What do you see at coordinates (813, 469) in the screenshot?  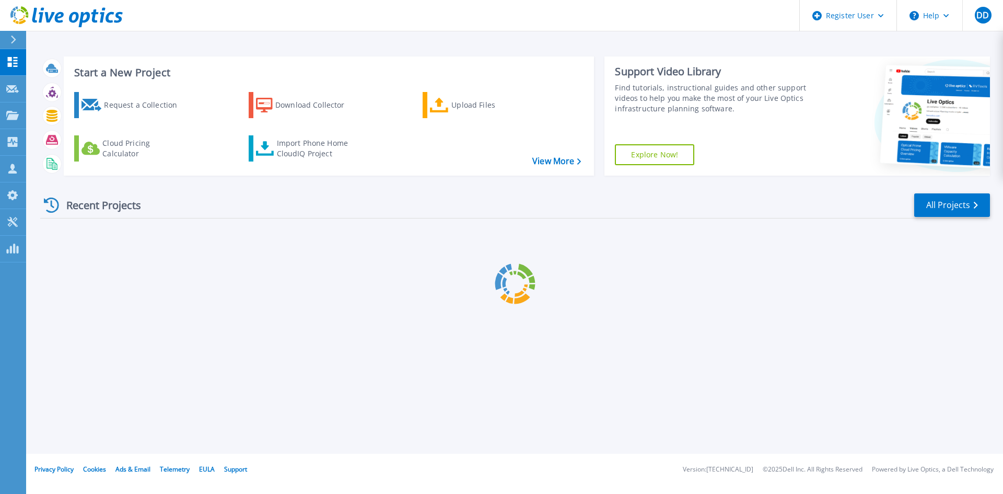 I see `li: © 2025 Dell Inc. All Rights Reserved` at bounding box center [813, 469].